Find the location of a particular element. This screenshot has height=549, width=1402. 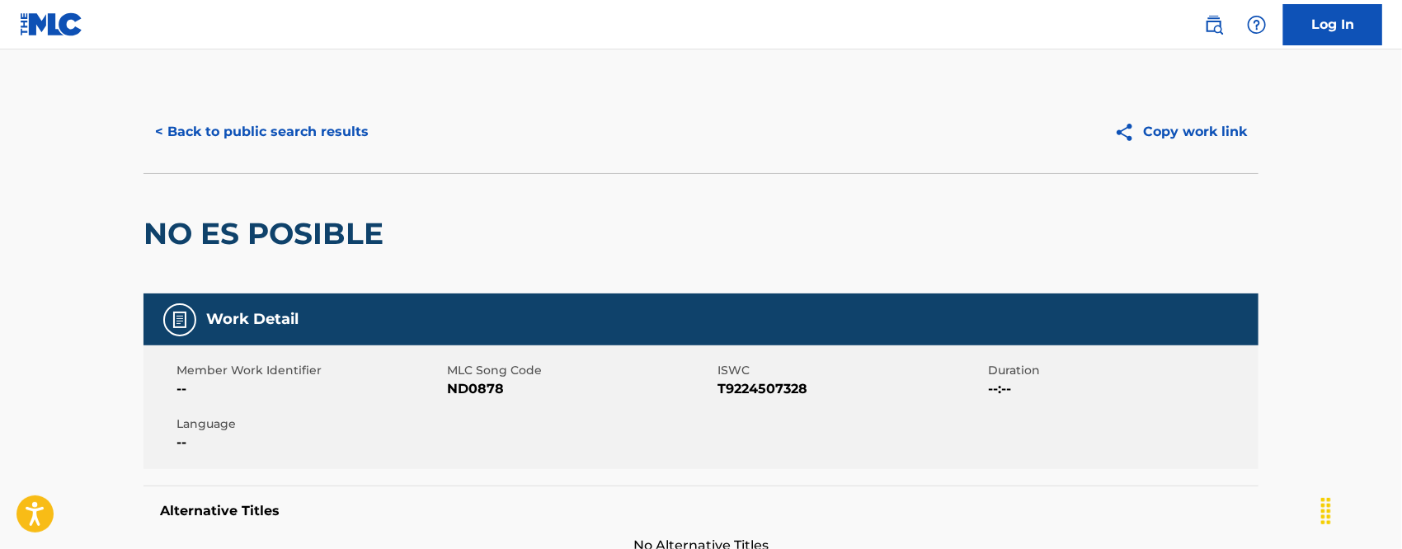

span: Language is located at coordinates (309, 424).